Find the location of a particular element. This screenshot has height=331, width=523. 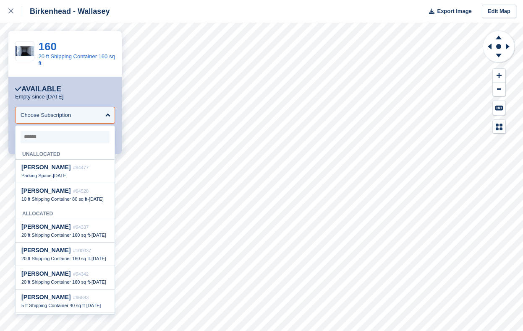

a: 20 ft Shipping Container 160 sq ft is located at coordinates (77, 60).